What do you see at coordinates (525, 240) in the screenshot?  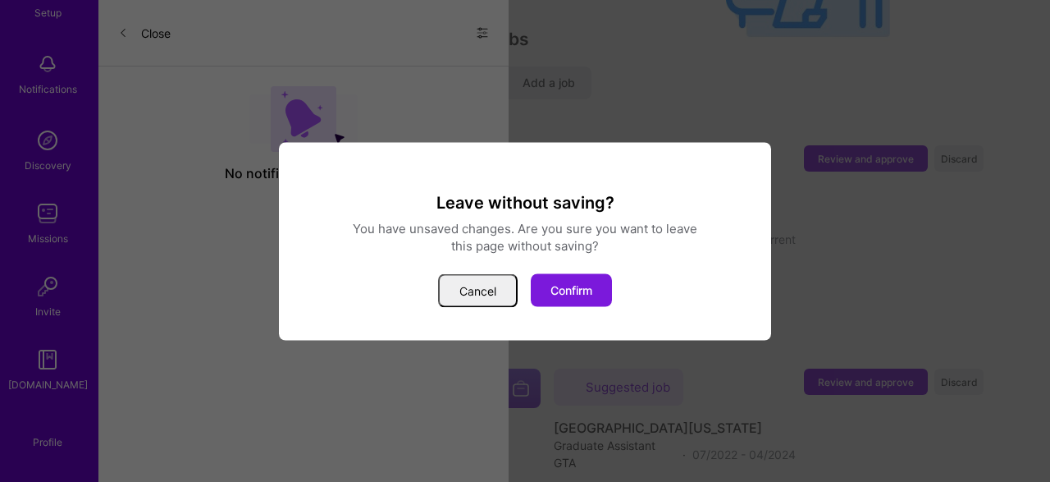 I see `div: modal` at bounding box center [525, 240].